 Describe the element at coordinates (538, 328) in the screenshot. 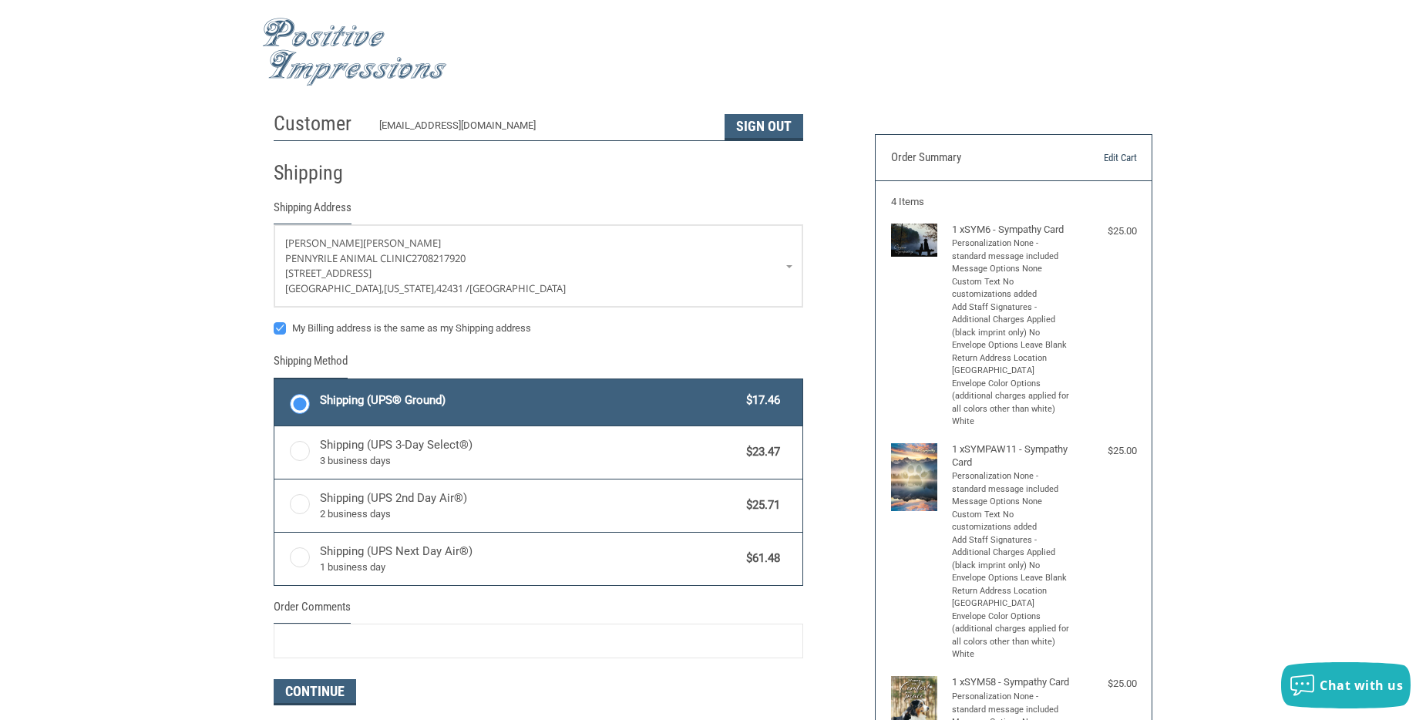

I see `label: My Billing address is the same as my Shipping address` at that location.